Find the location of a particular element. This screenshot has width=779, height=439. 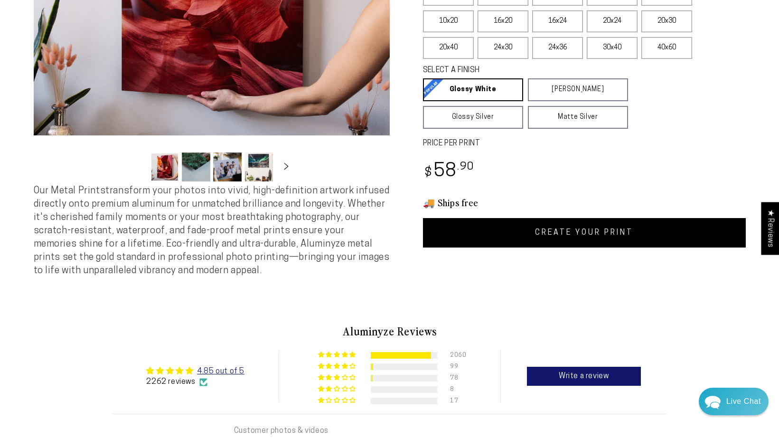

button: Slide right is located at coordinates (286, 167).